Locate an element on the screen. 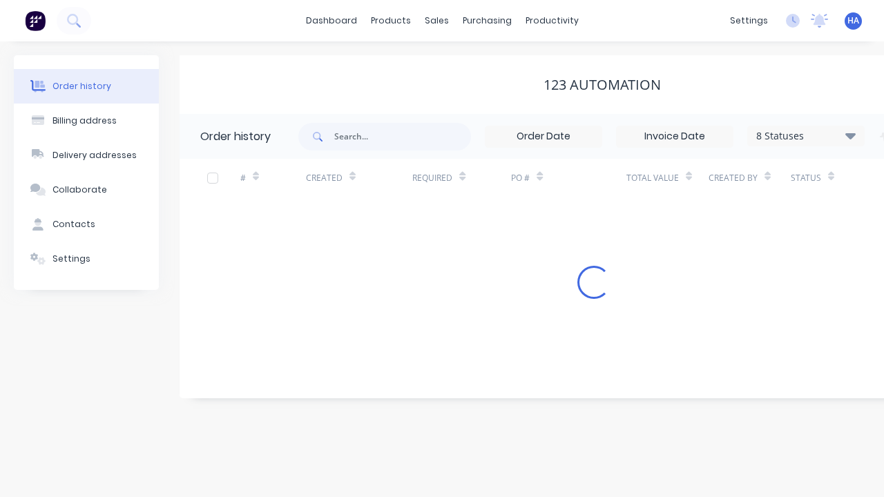 This screenshot has height=497, width=884. div: 123 Automation is located at coordinates (602, 85).